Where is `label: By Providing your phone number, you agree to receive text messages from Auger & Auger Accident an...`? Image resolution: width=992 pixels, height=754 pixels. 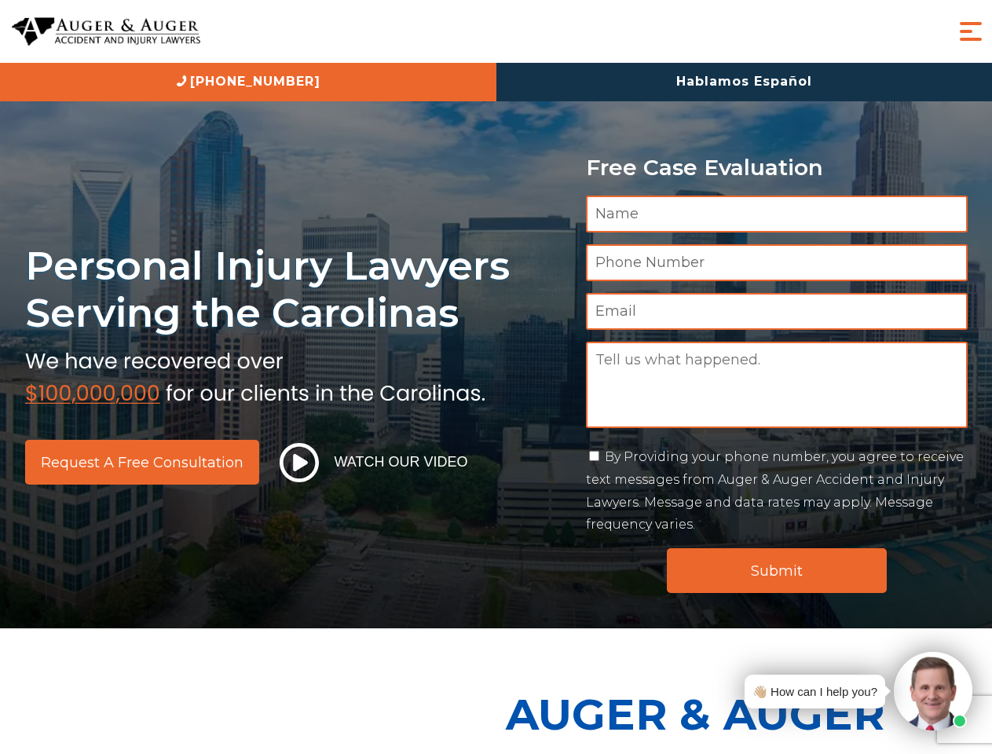
label: By Providing your phone number, you agree to receive text messages from Auger & Auger Accident an... is located at coordinates (774, 490).